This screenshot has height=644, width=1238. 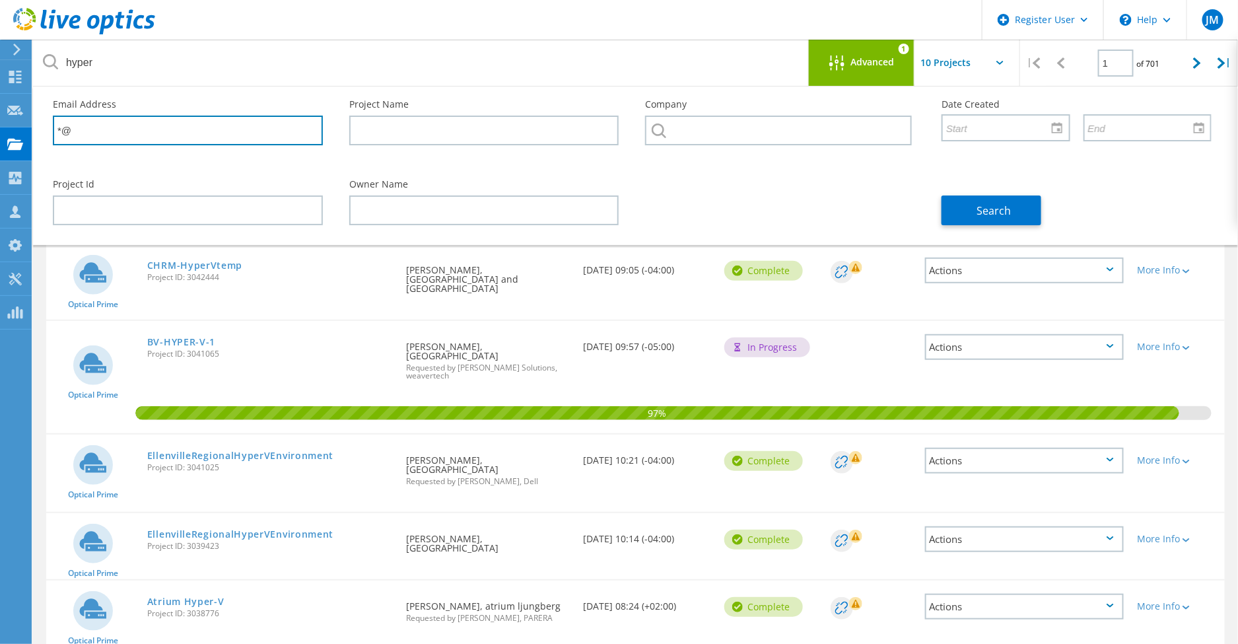 What do you see at coordinates (181, 342) in the screenshot?
I see `a: BV-HYPER-V-1` at bounding box center [181, 342].